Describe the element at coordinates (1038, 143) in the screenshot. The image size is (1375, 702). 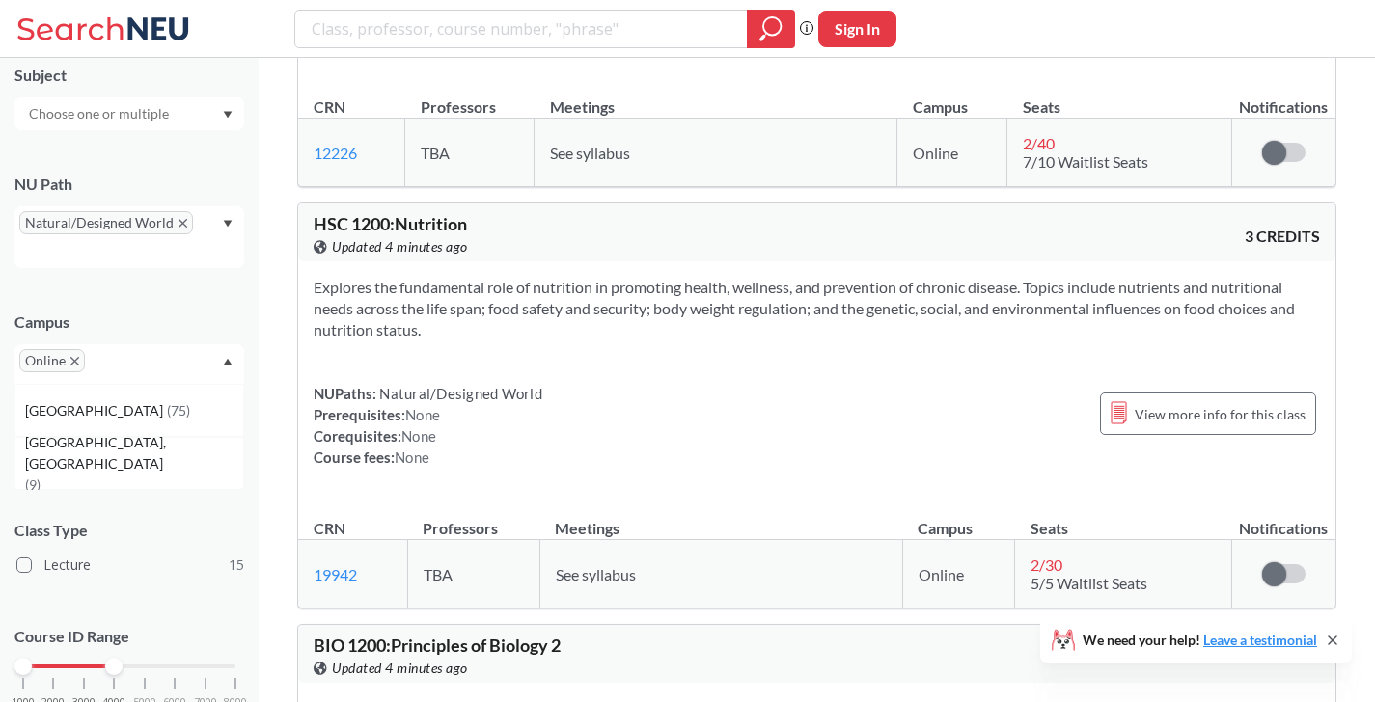
I see `span: 2 / 40` at that location.